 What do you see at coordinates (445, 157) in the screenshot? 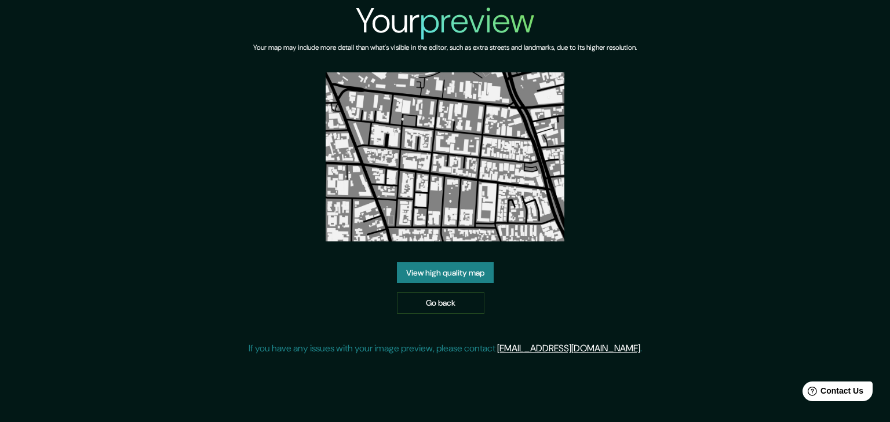
I see `img: created-map-preview` at bounding box center [445, 157].